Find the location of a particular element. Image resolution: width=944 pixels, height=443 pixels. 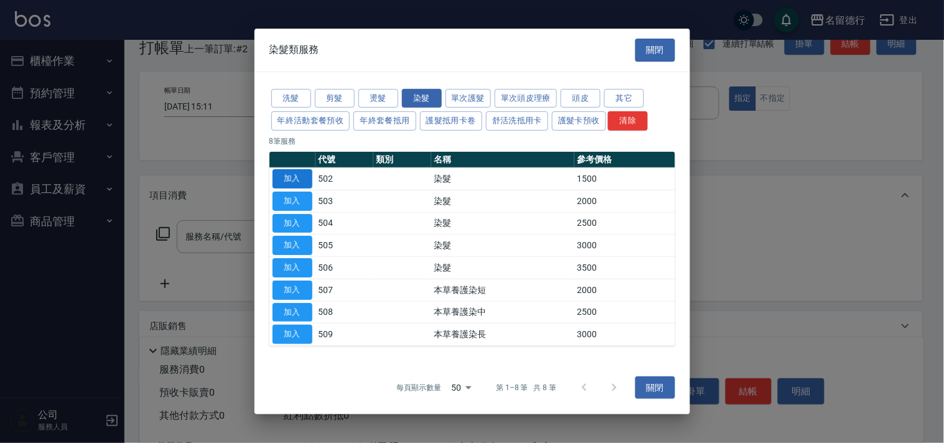

button: 燙髮 is located at coordinates (378, 98).